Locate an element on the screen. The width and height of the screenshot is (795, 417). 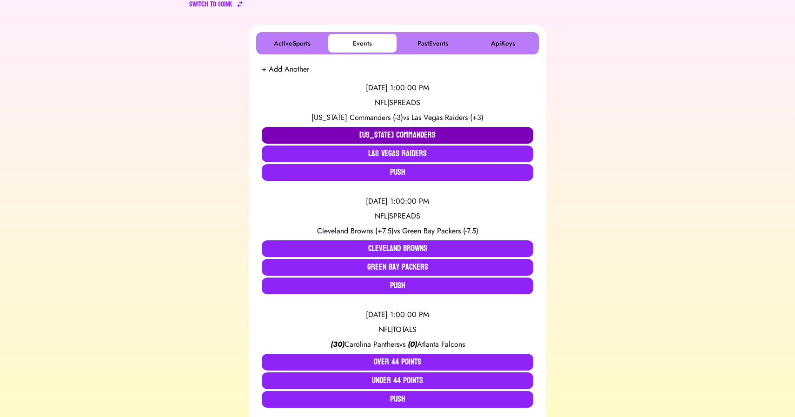
button: Green Bay Packers is located at coordinates (397, 267).